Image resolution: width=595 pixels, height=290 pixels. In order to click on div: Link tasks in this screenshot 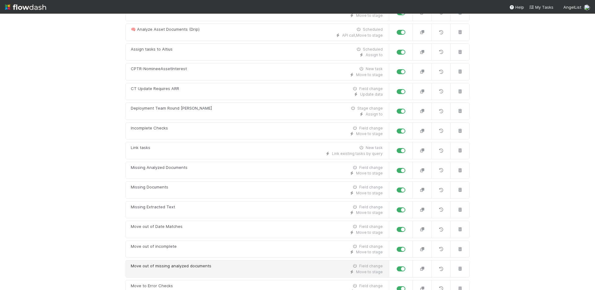, I will do `click(140, 148)`.